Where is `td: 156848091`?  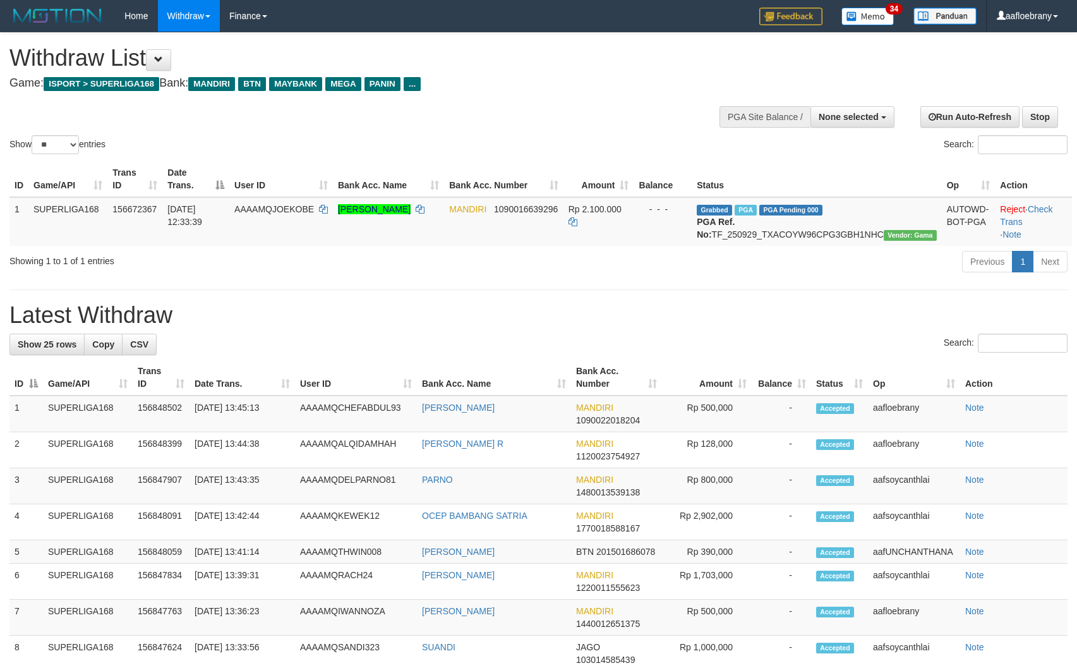 td: 156848091 is located at coordinates (161, 522).